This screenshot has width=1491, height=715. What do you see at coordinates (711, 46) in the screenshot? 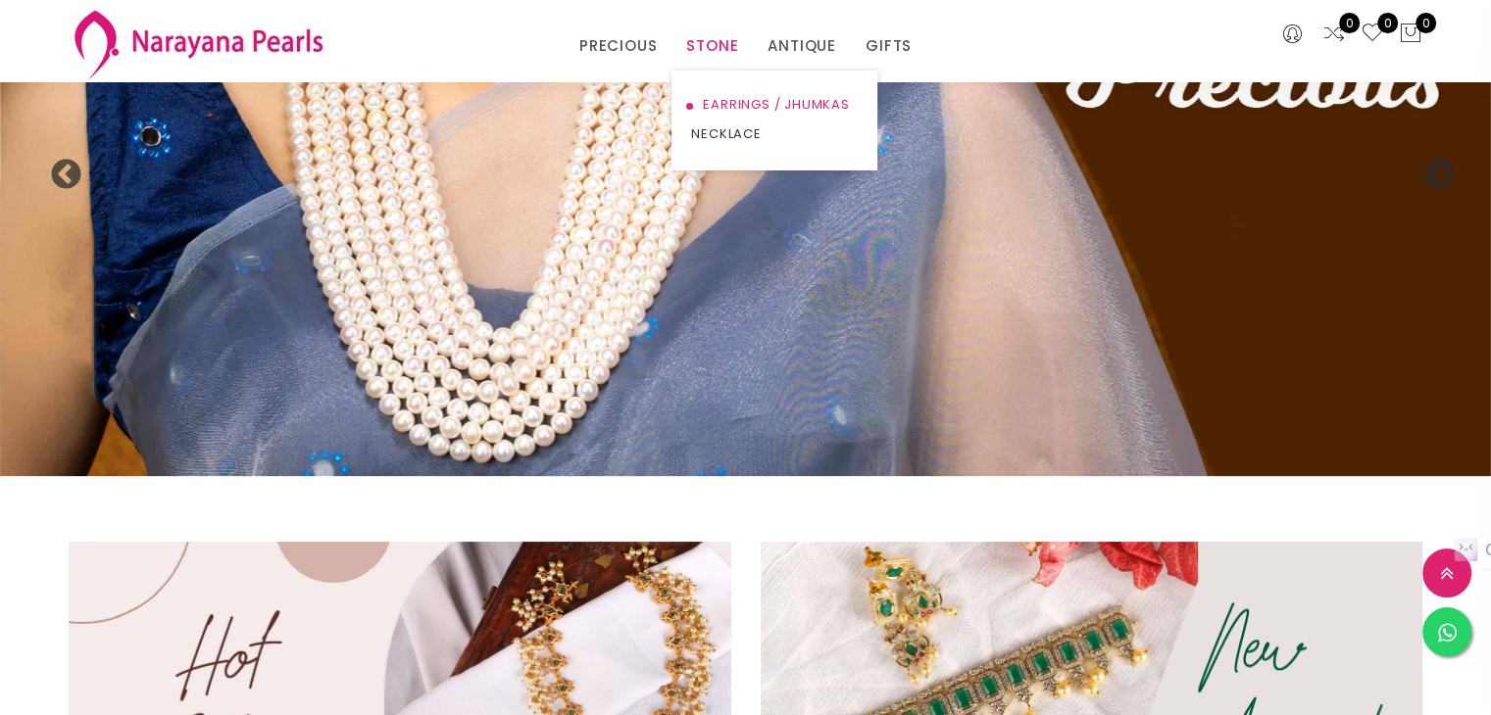
I see `a: STONE` at bounding box center [711, 46].